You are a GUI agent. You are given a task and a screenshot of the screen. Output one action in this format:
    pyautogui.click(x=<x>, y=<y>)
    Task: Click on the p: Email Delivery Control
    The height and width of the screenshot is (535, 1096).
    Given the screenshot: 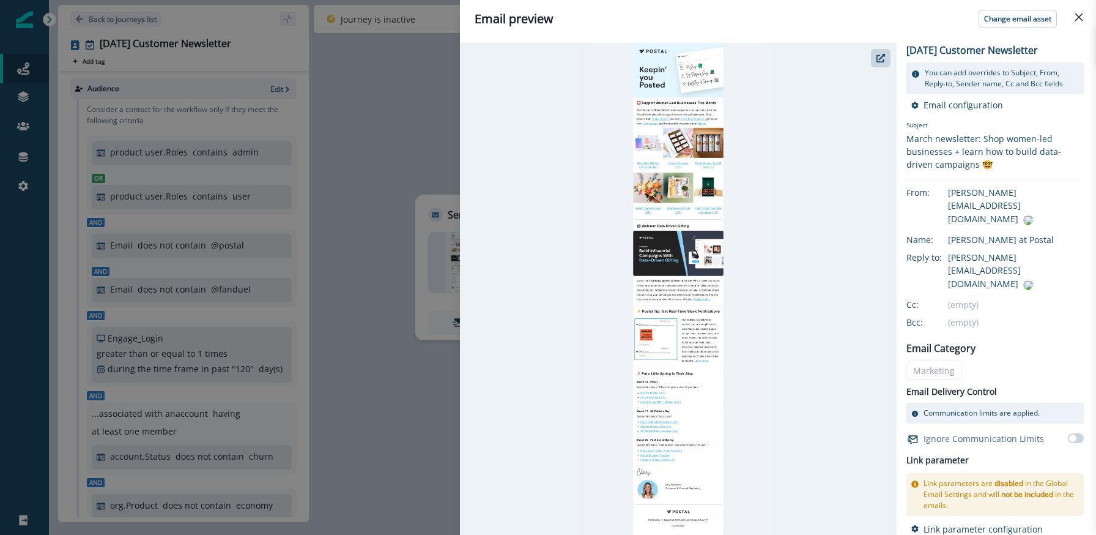 What is the action you would take?
    pyautogui.click(x=952, y=391)
    